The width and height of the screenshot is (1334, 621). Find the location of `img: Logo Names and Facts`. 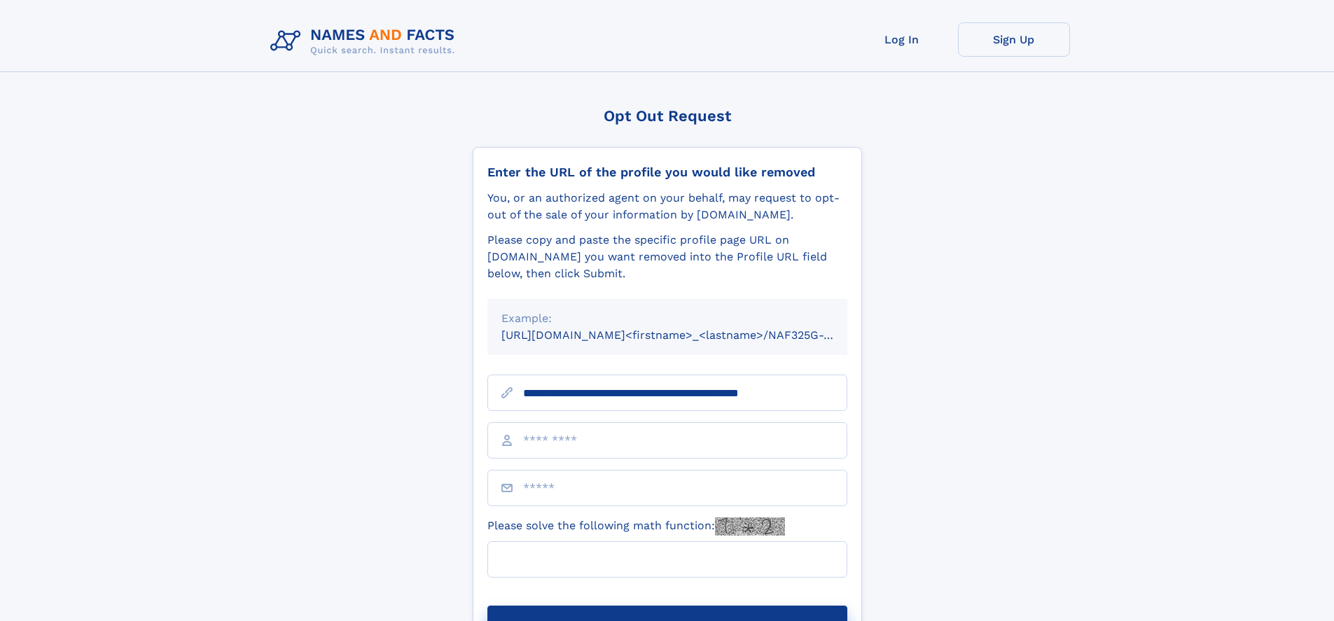

img: Logo Names and Facts is located at coordinates (366, 41).